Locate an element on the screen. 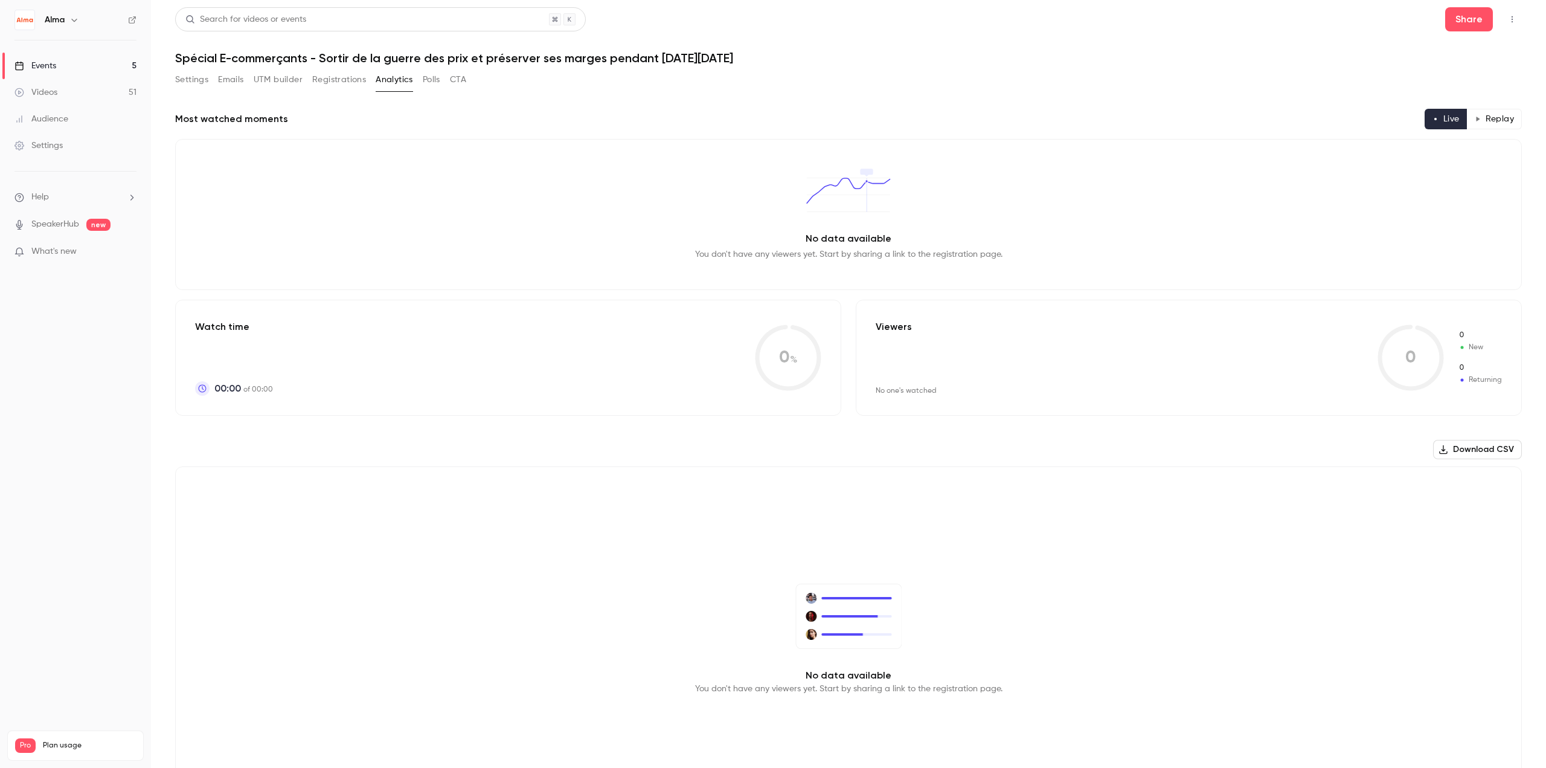 The height and width of the screenshot is (768, 1546). h6: Alma is located at coordinates (54, 20).